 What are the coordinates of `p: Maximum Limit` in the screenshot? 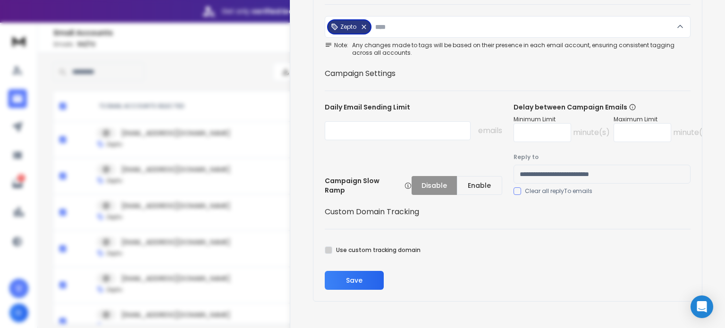 It's located at (662, 119).